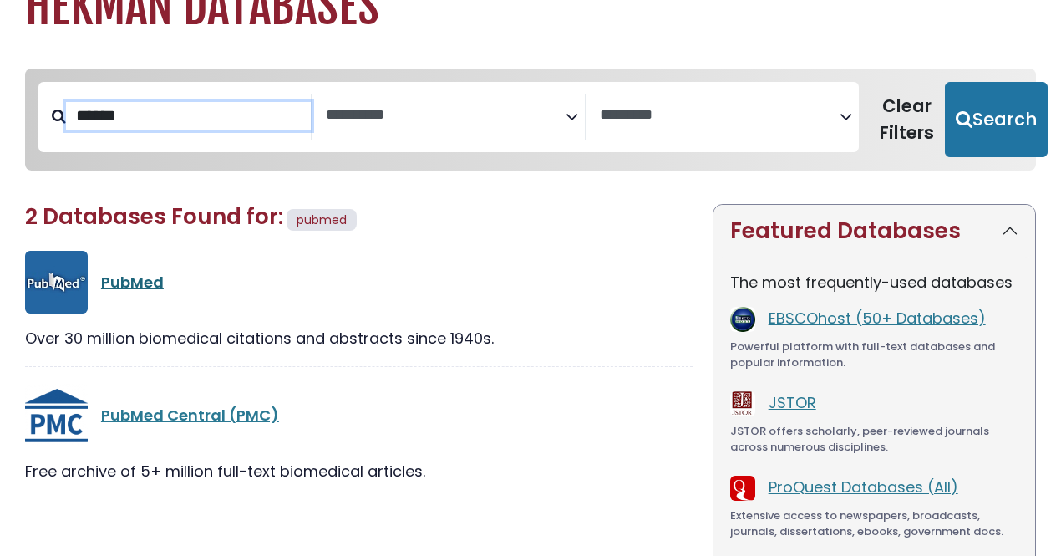  I want to click on a: JSTOR, so click(792, 402).